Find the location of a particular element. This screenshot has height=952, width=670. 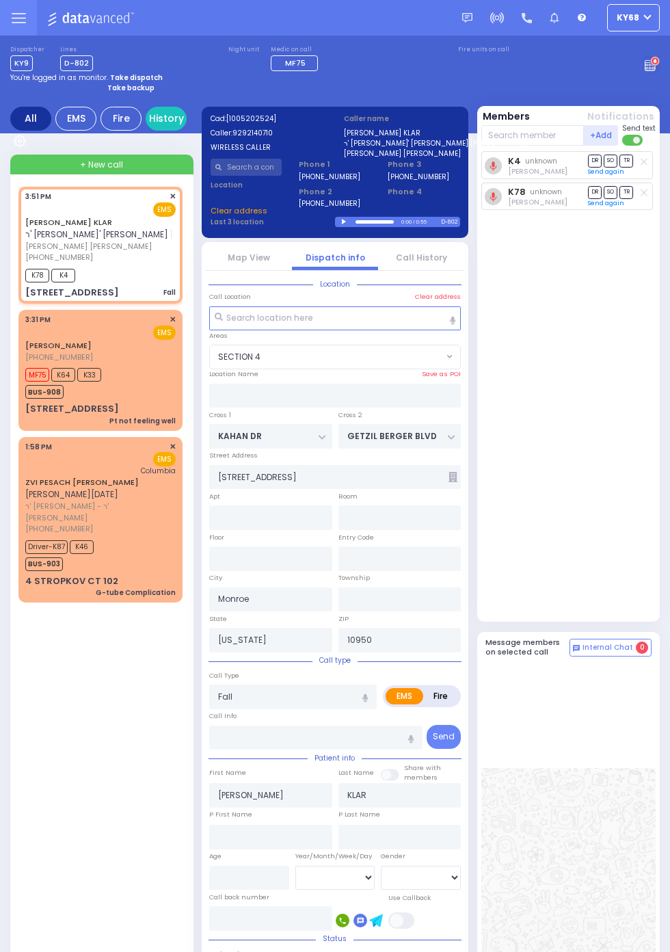

label: P Last Name is located at coordinates (359, 815).